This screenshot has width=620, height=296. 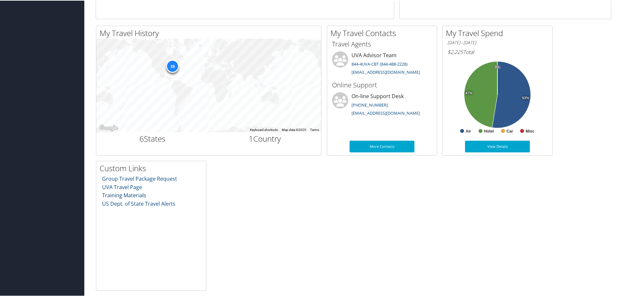 What do you see at coordinates (382, 84) in the screenshot?
I see `h3: Online Support` at bounding box center [382, 84].